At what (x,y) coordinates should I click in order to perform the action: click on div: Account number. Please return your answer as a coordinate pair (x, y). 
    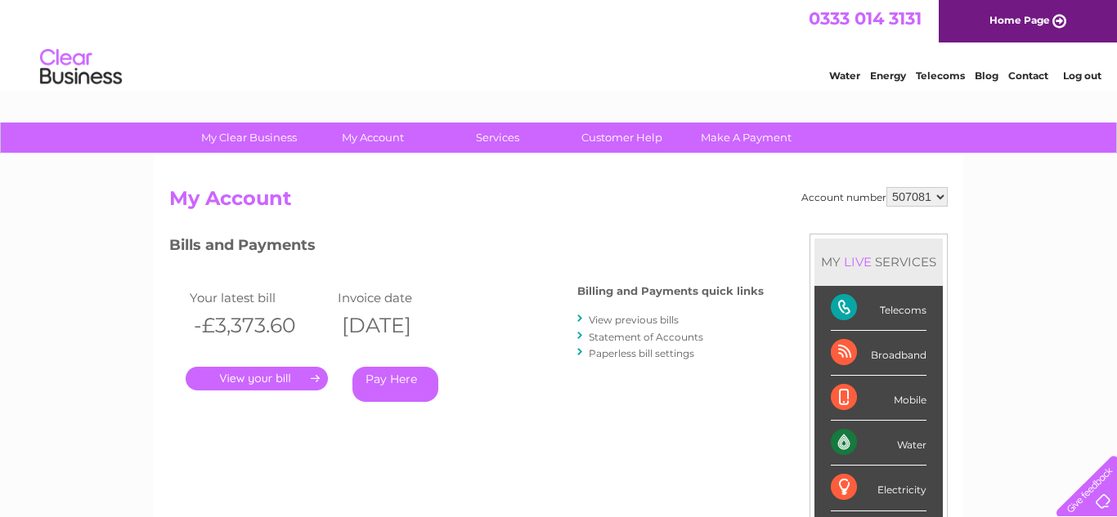
    Looking at the image, I should click on (874, 197).